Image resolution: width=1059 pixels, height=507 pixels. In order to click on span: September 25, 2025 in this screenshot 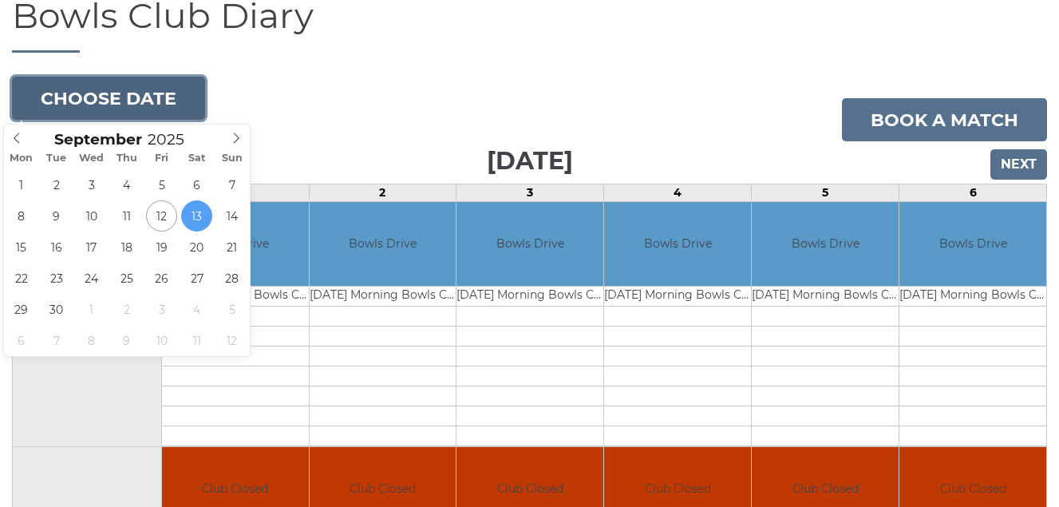, I will do `click(126, 278)`.